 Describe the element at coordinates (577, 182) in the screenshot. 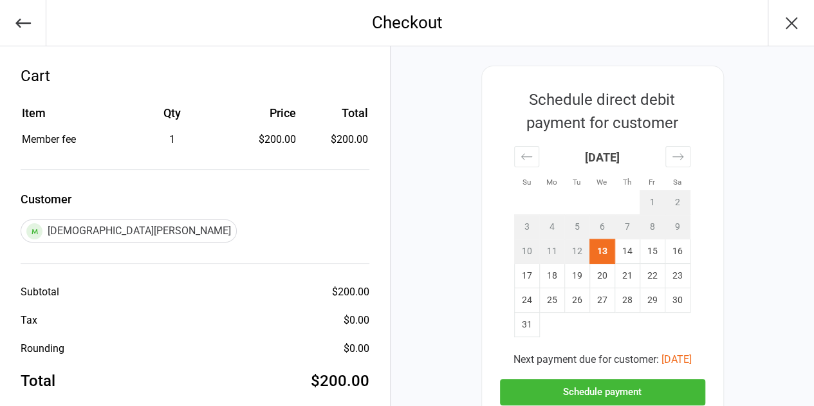

I see `small: Tu` at that location.